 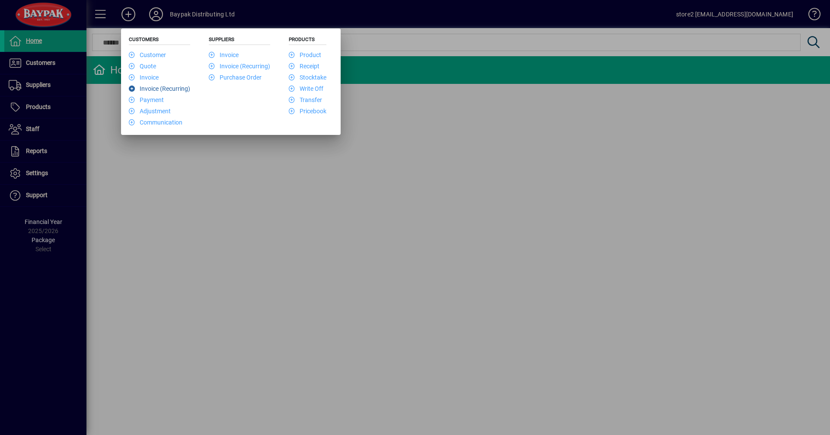 What do you see at coordinates (305, 55) in the screenshot?
I see `a: Product` at bounding box center [305, 55].